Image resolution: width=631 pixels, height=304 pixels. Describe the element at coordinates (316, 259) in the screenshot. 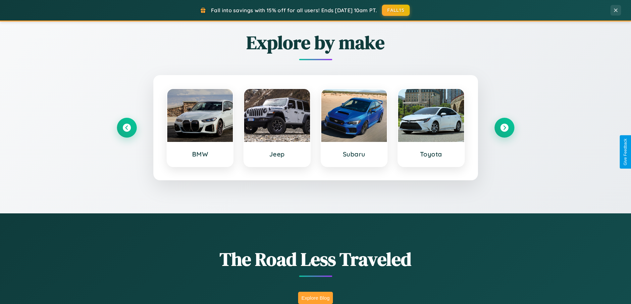

I see `h1: The Road Less Traveled` at that location.